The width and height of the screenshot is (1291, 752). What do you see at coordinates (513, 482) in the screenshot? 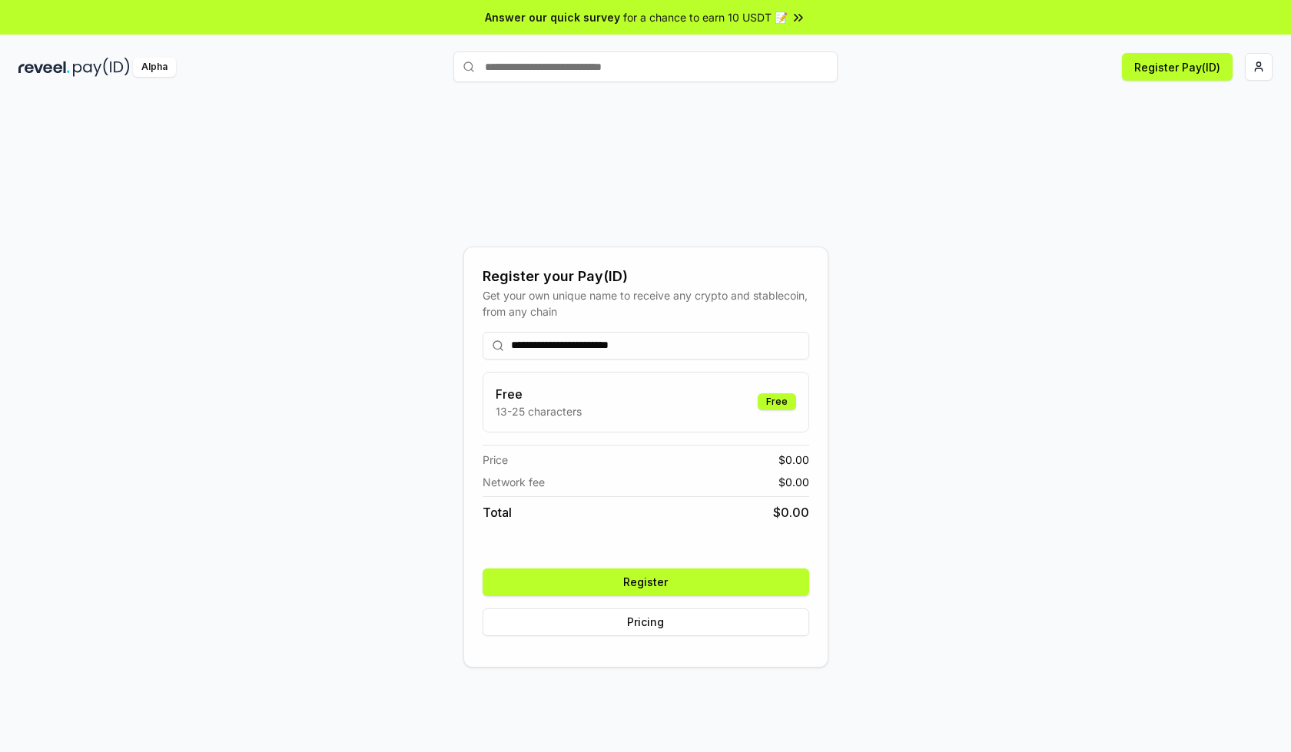
I see `span: Network fee` at bounding box center [513, 482].